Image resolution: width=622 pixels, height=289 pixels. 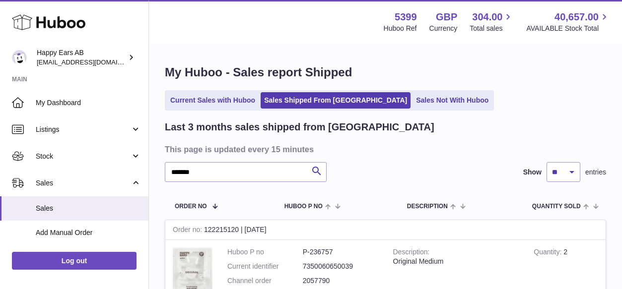 I want to click on strong: Quantity, so click(x=548, y=253).